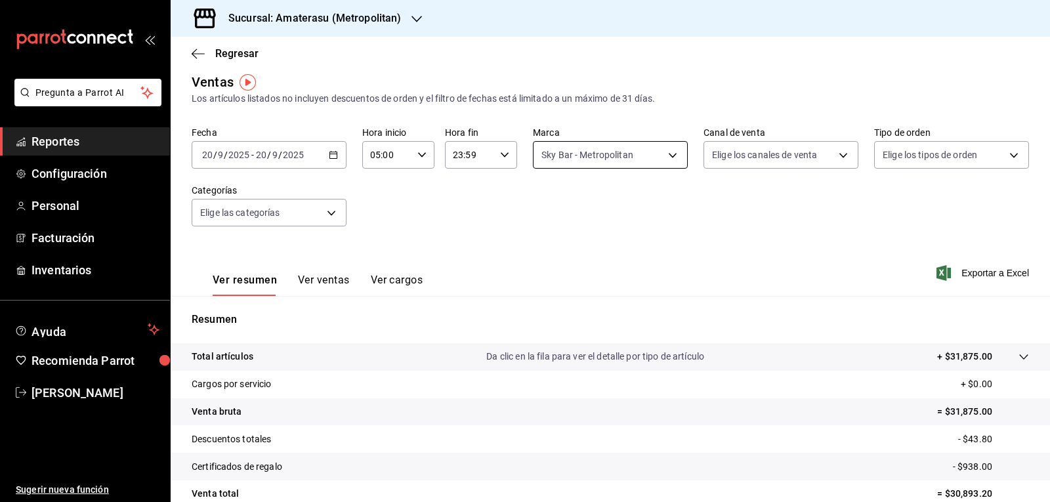  I want to click on p: Cargos por servicio, so click(232, 384).